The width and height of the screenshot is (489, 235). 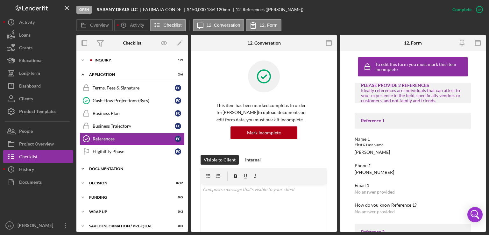 What do you see at coordinates (38, 112) in the screenshot?
I see `button: Product Templates` at bounding box center [38, 112].